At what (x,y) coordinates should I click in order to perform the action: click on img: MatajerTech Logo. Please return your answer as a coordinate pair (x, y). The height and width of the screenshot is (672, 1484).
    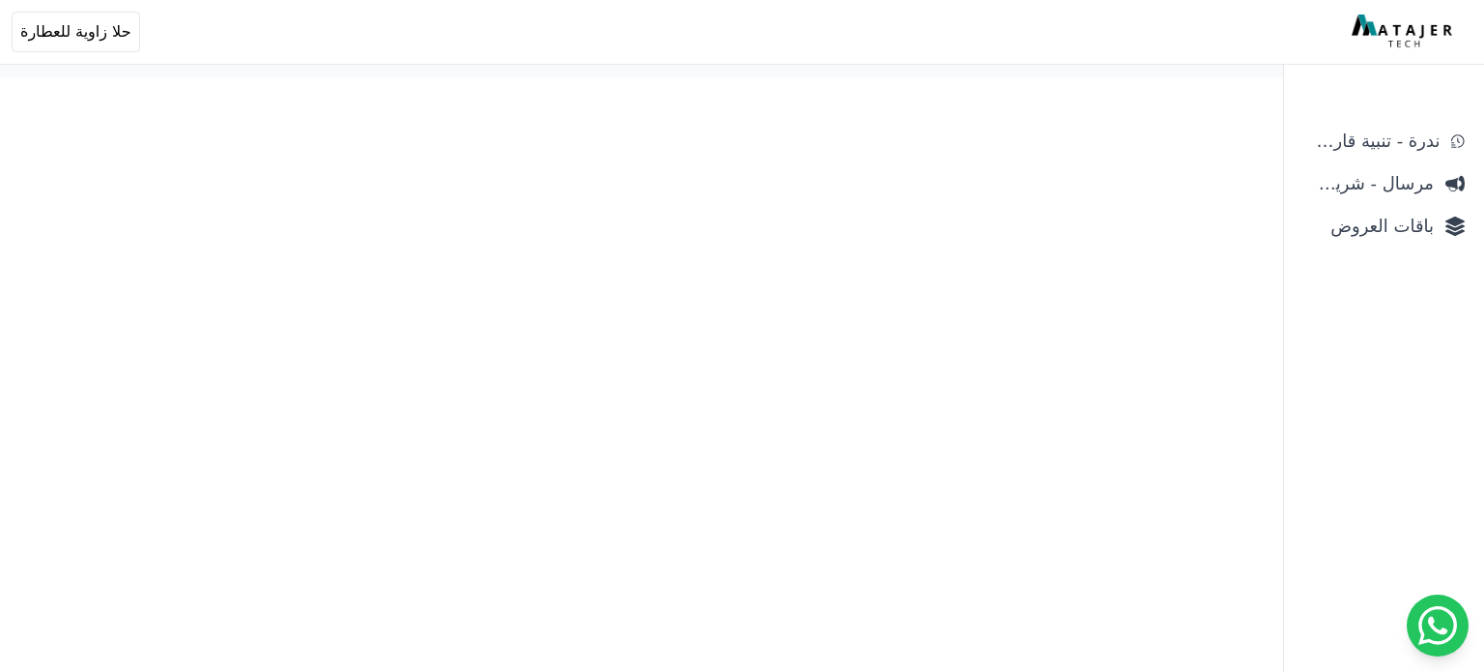
    Looking at the image, I should click on (1404, 32).